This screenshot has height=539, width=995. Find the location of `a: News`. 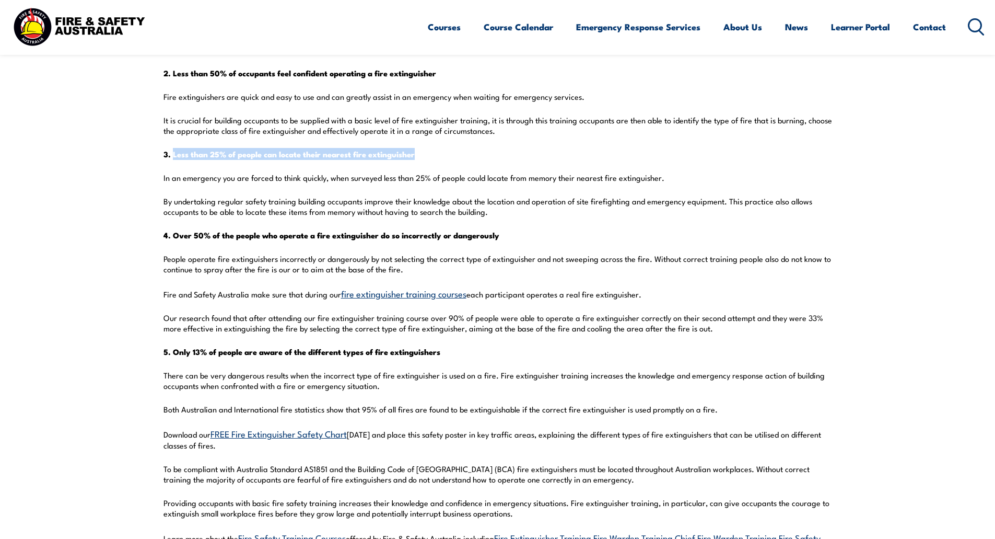

a: News is located at coordinates (797, 27).